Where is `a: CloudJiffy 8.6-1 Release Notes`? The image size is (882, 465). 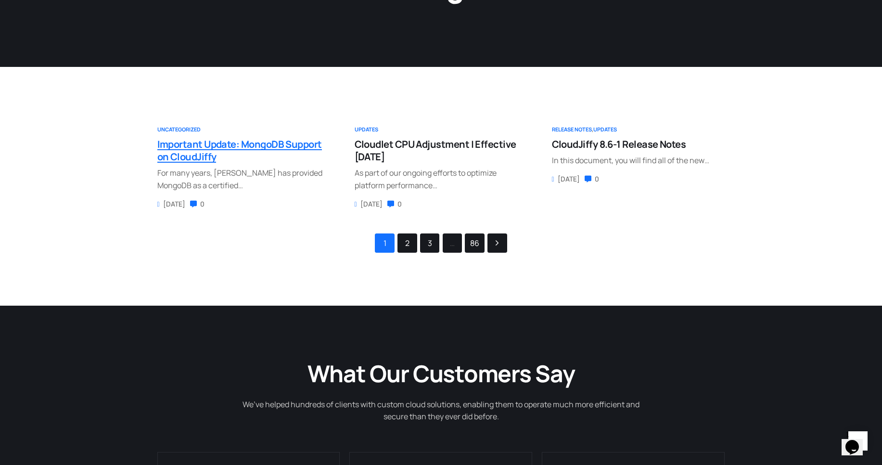
a: CloudJiffy 8.6-1 Release Notes is located at coordinates (619, 142).